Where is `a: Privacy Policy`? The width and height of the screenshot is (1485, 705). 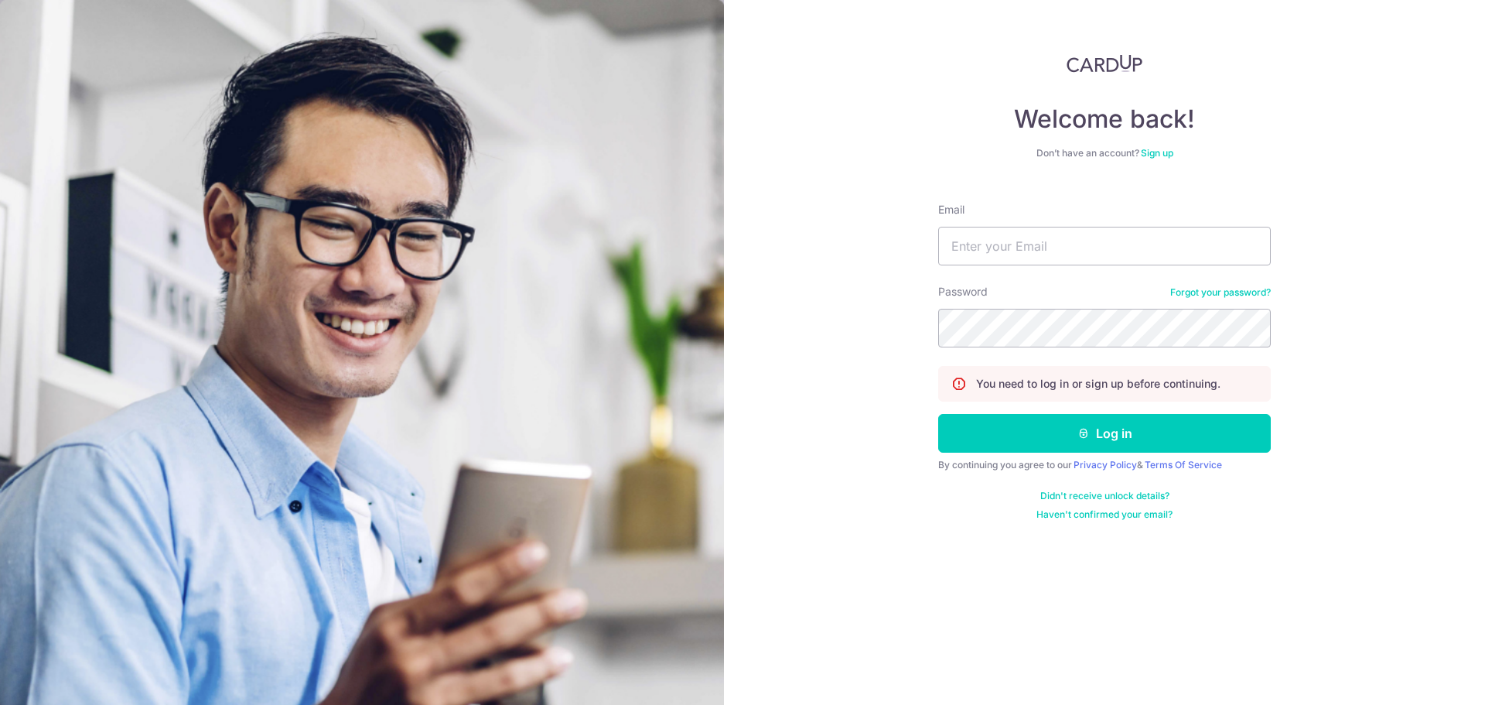
a: Privacy Policy is located at coordinates (1105, 464).